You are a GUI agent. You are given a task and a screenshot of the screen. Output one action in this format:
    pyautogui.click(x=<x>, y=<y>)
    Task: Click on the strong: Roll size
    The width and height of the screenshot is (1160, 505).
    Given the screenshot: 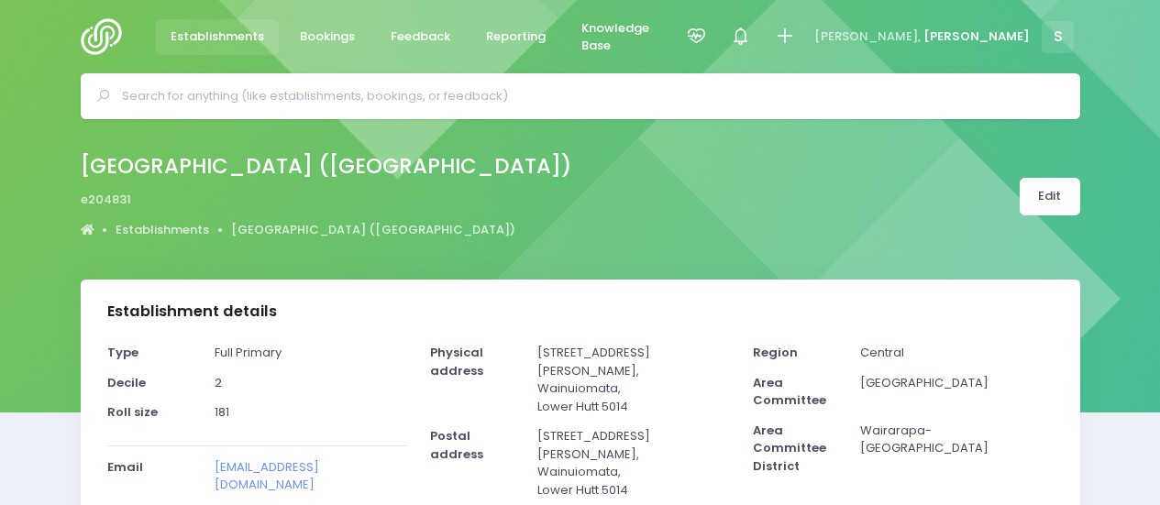 What is the action you would take?
    pyautogui.click(x=132, y=412)
    